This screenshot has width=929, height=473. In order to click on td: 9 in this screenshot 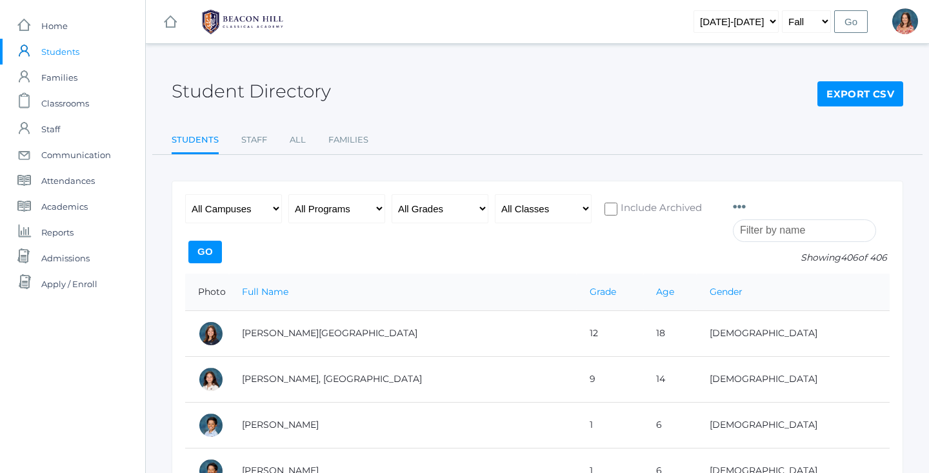, I will do `click(610, 379)`.